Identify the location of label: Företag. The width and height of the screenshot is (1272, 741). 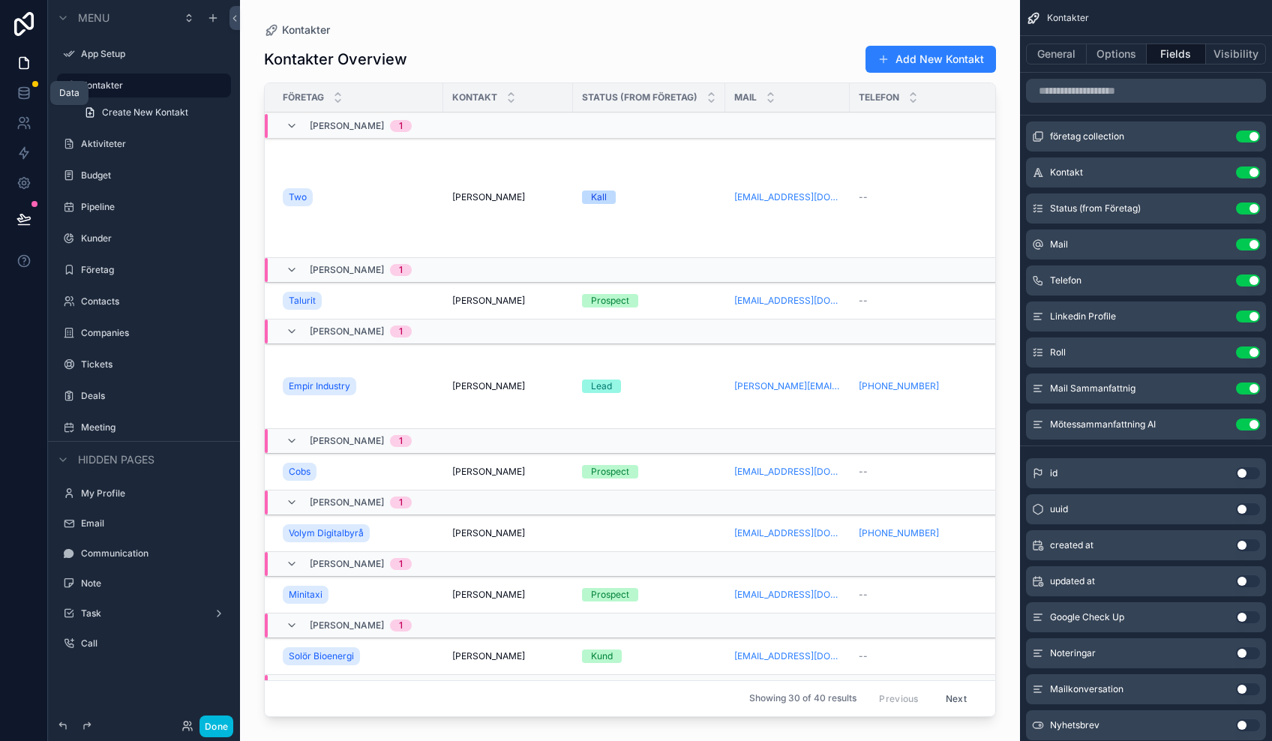
(151, 270).